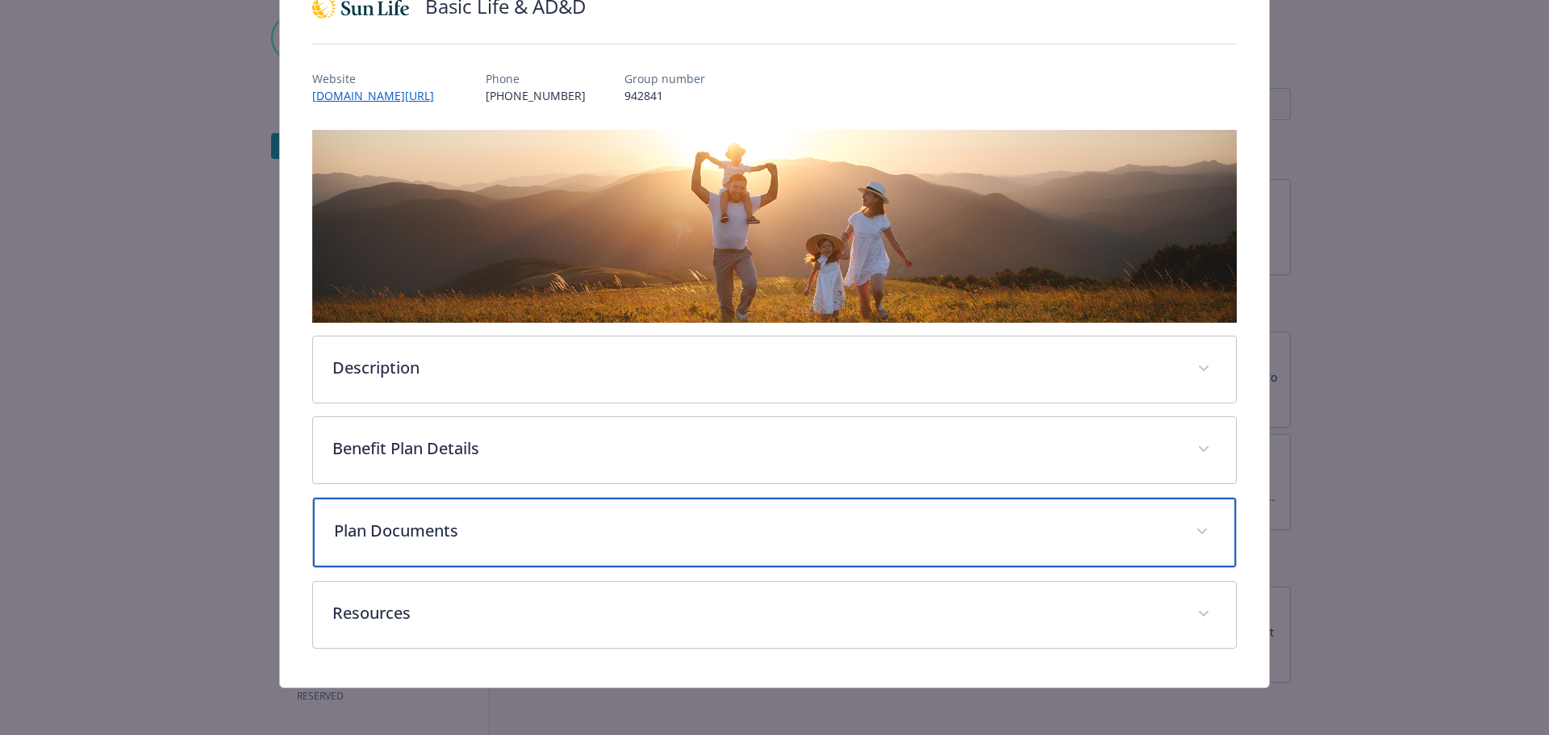  I want to click on div: Description, so click(775, 370).